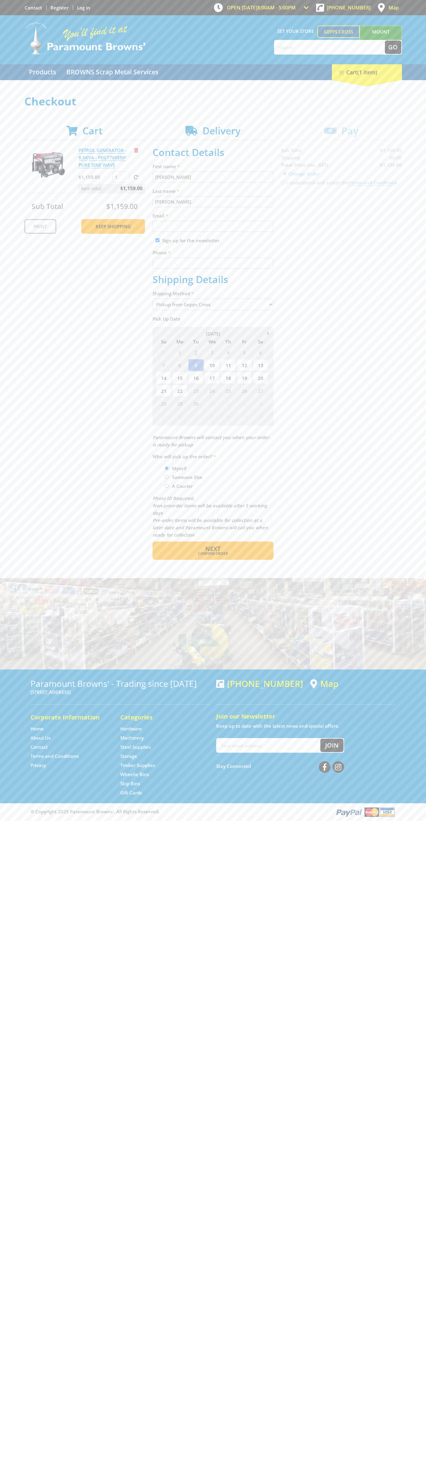  Describe the element at coordinates (261, 342) in the screenshot. I see `span: Sa` at that location.